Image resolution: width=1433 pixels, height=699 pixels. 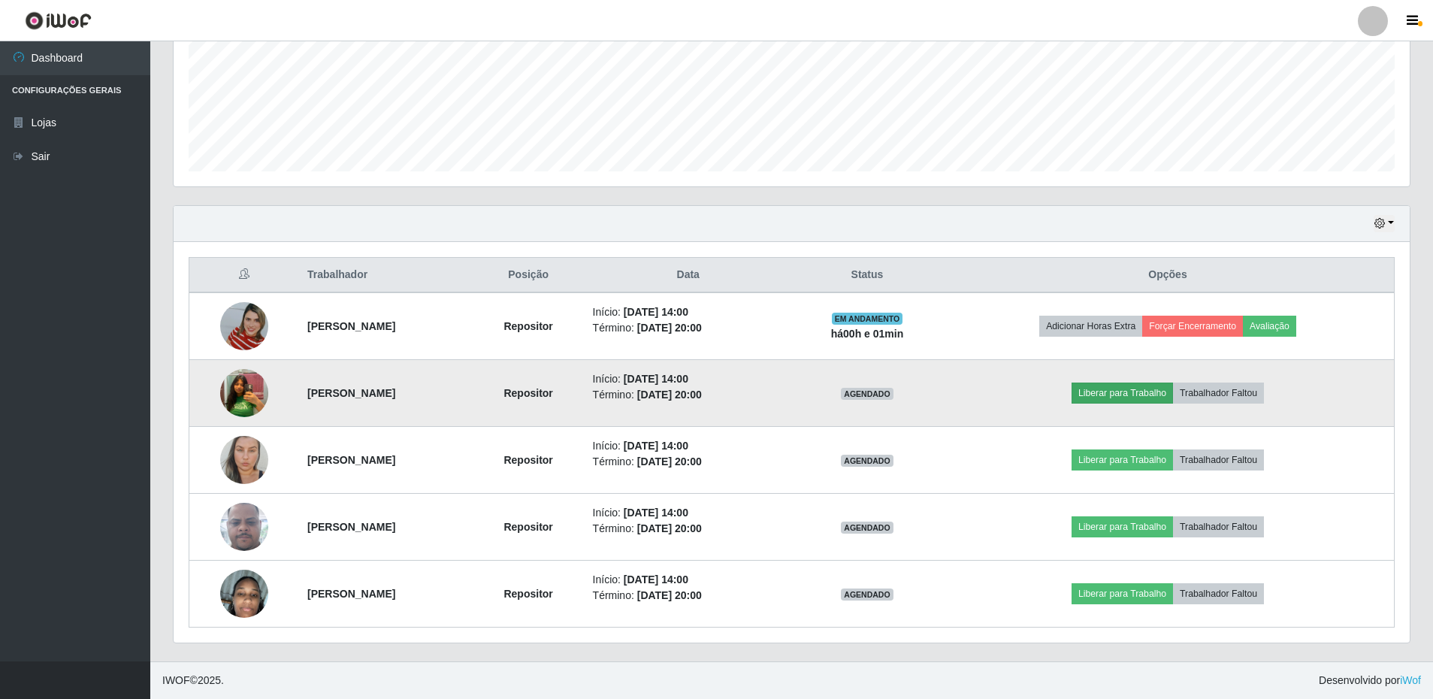 I want to click on img: 1749579597632.jpeg, so click(x=244, y=393).